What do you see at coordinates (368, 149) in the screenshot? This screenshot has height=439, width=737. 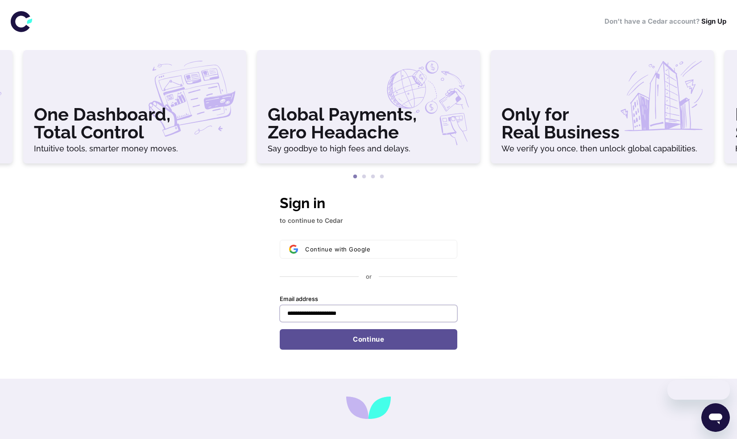 I see `h6: Say goodbye to high fees and delays.` at bounding box center [368, 149].